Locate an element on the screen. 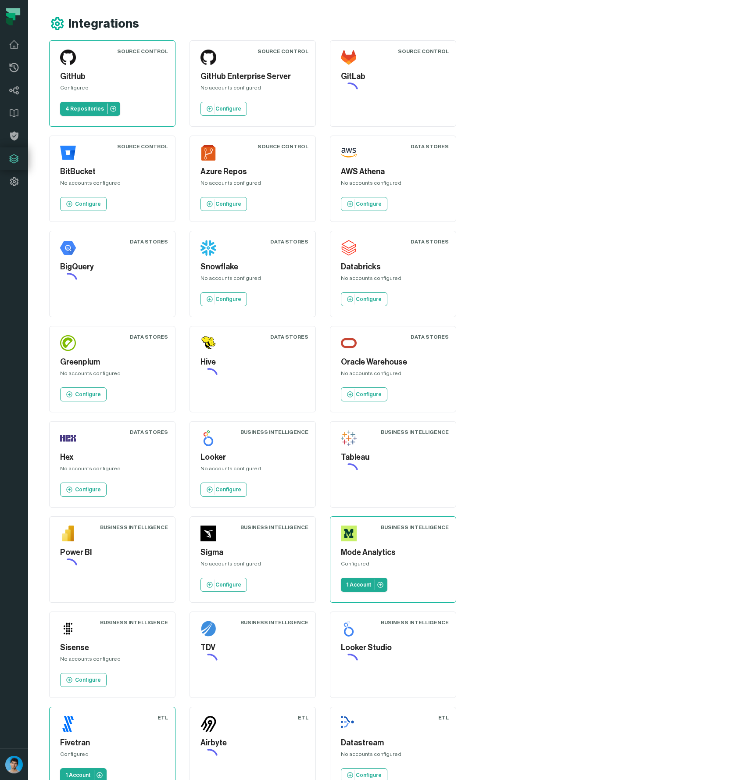 Image resolution: width=737 pixels, height=780 pixels. img: Tableau is located at coordinates (349, 438).